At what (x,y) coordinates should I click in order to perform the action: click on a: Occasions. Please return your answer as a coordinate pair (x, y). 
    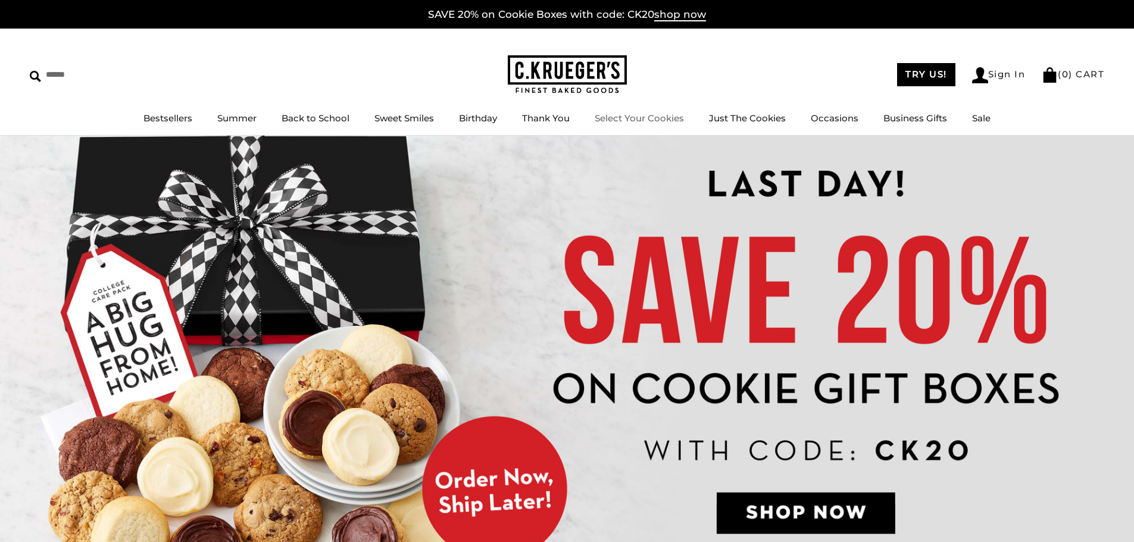
    Looking at the image, I should click on (835, 118).